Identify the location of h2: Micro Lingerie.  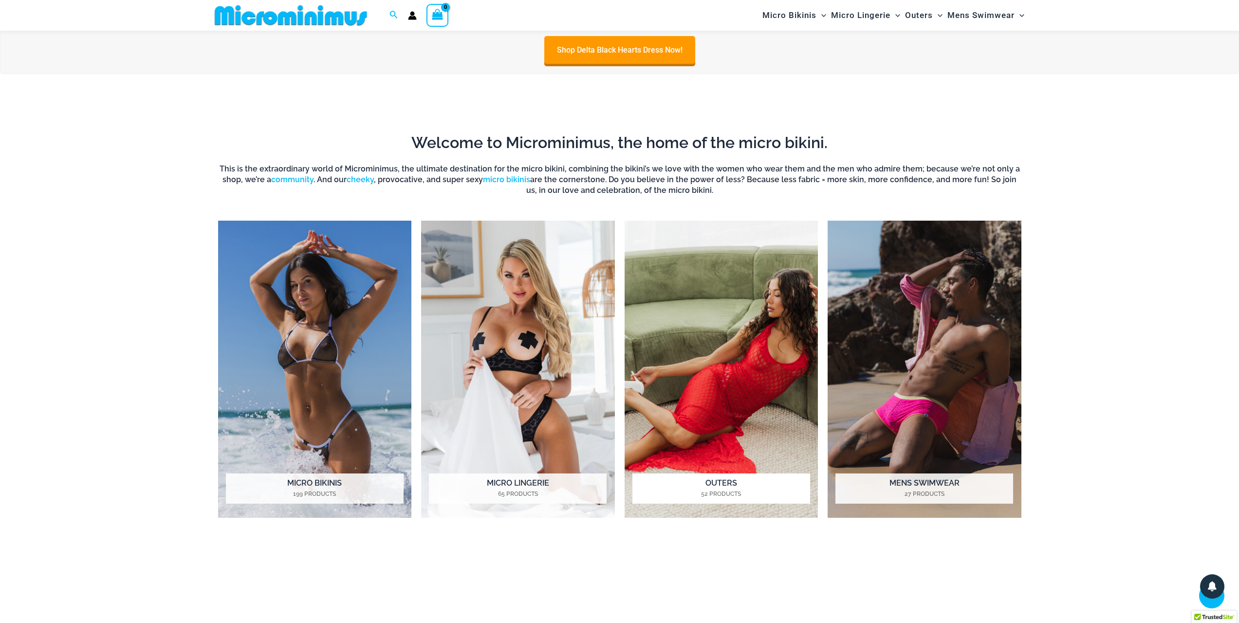
(518, 488).